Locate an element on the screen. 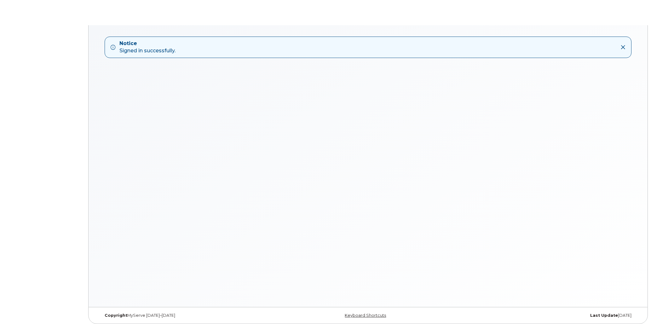  strong: Notice is located at coordinates (147, 43).